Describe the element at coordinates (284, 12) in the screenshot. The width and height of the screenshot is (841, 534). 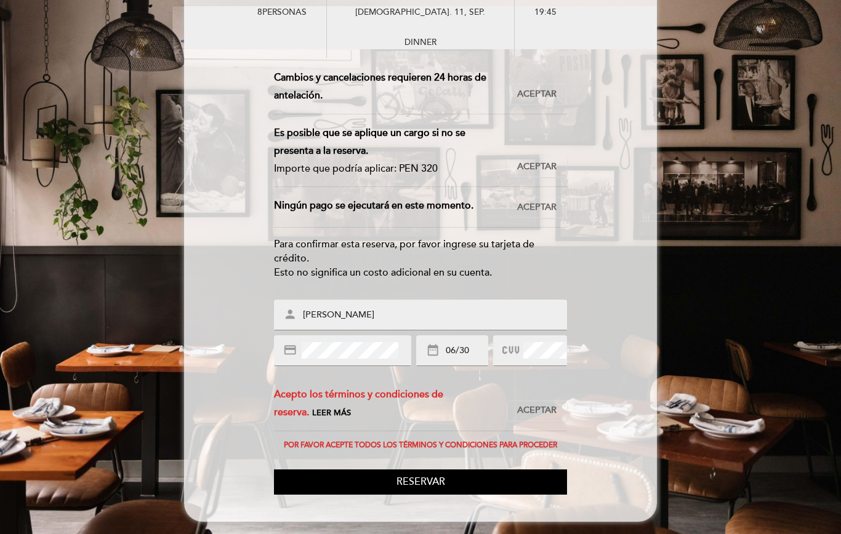
I see `span: personas` at that location.